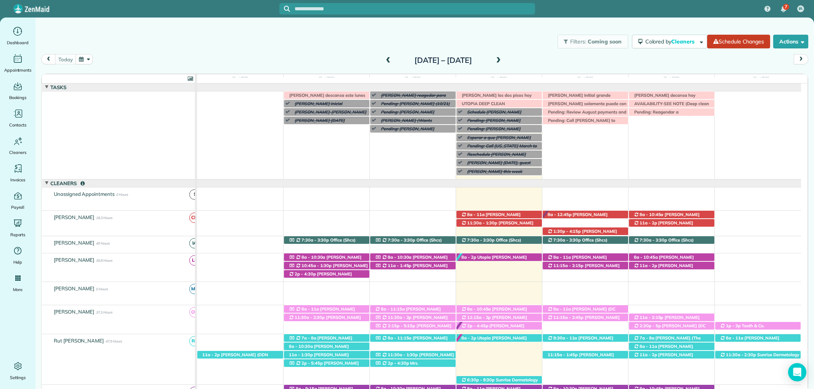  I want to click on span: Bookings, so click(18, 98).